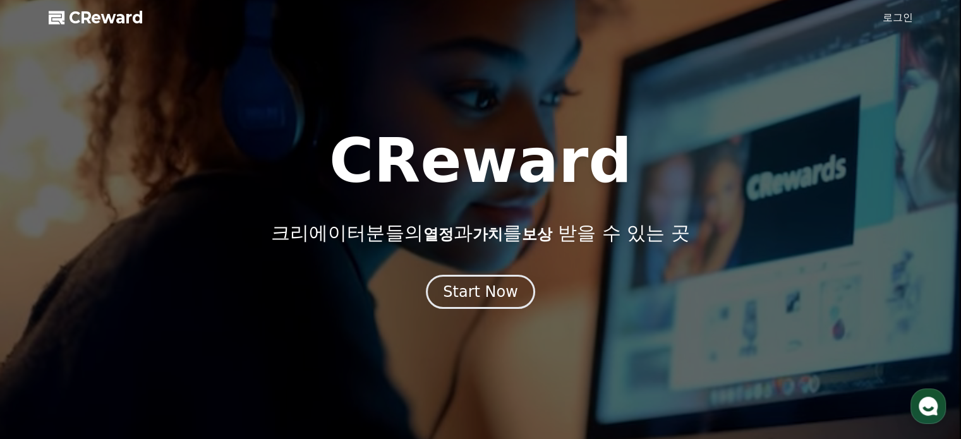 This screenshot has width=961, height=439. Describe the element at coordinates (487, 234) in the screenshot. I see `span: 가치` at that location.